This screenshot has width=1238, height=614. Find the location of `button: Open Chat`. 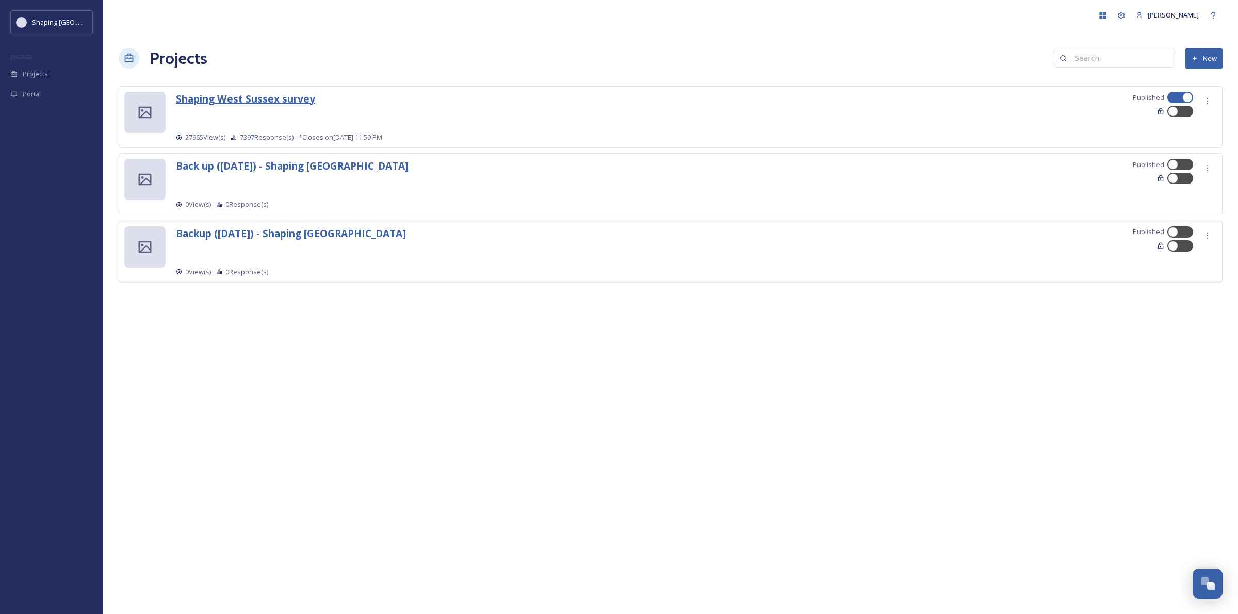

button: Open Chat is located at coordinates (1207, 584).